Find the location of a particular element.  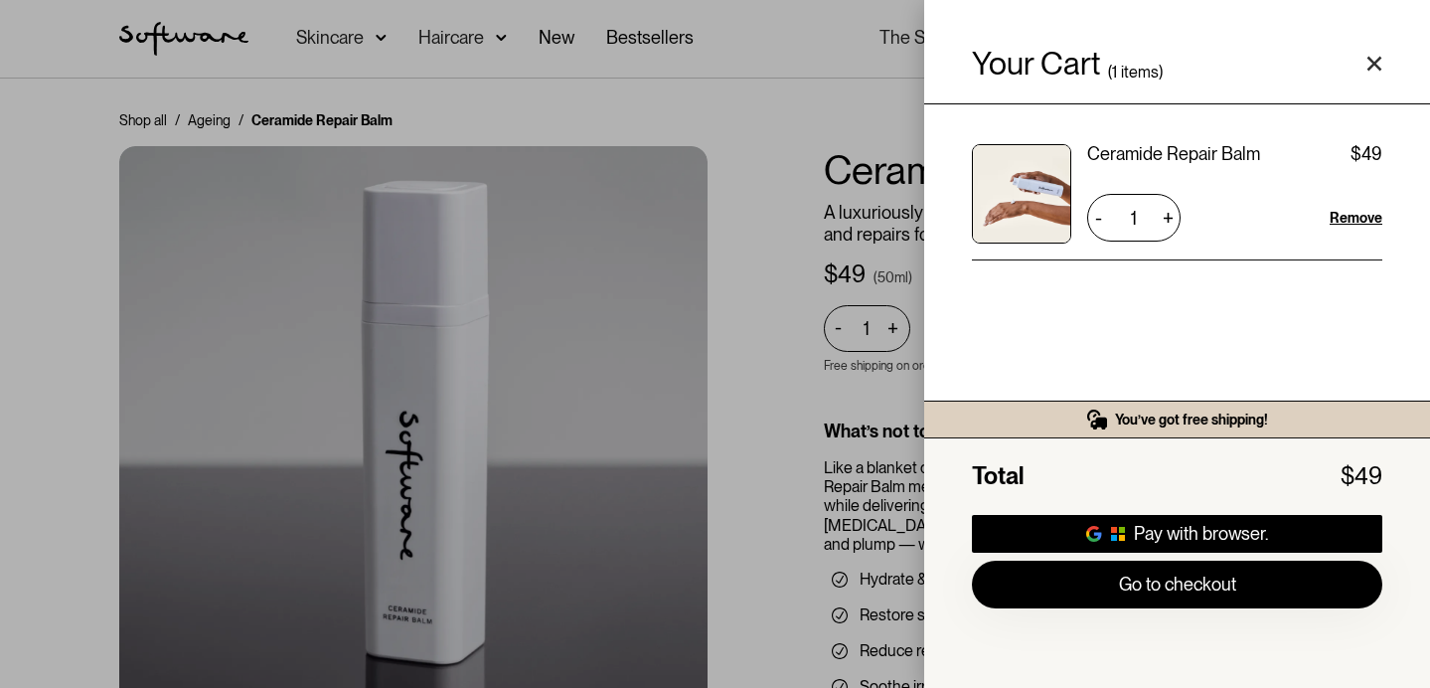

a: Close cart is located at coordinates (1374, 64).